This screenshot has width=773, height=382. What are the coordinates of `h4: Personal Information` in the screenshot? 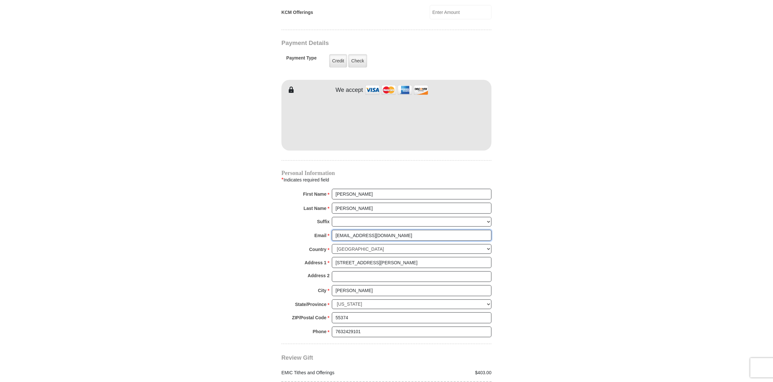 It's located at (387, 173).